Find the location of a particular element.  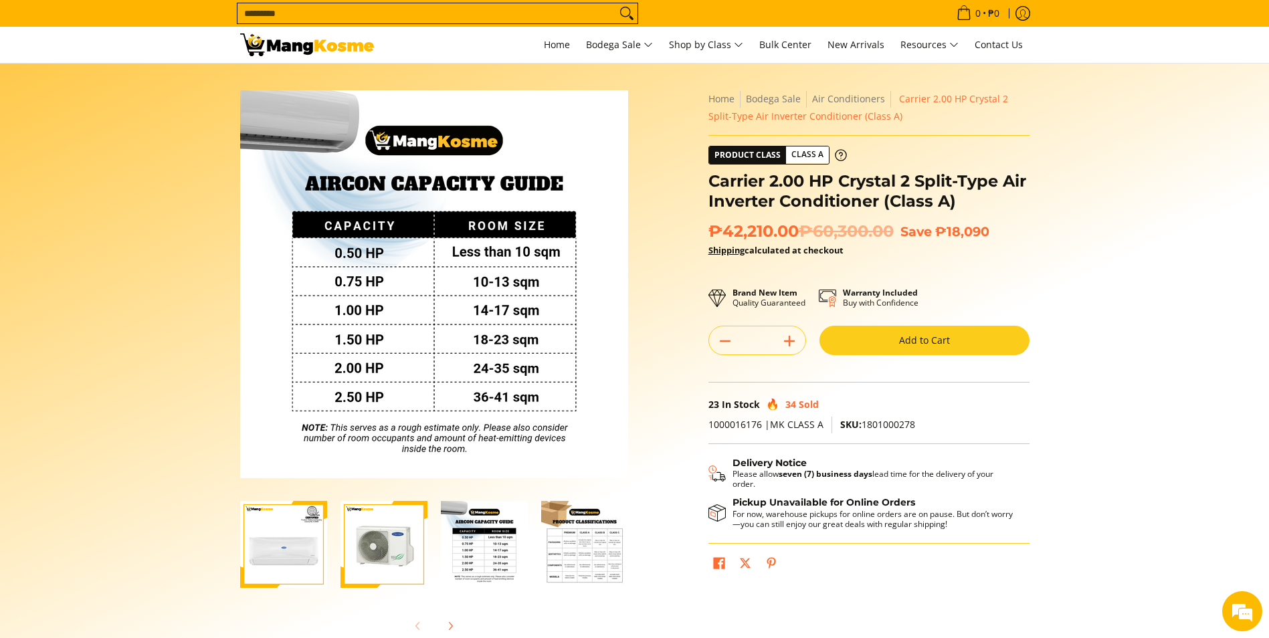

img: Carrier 2.00 HP Crystal 2 Split-Type Air Inverter Conditioner (Class A)-3 is located at coordinates (484, 545).